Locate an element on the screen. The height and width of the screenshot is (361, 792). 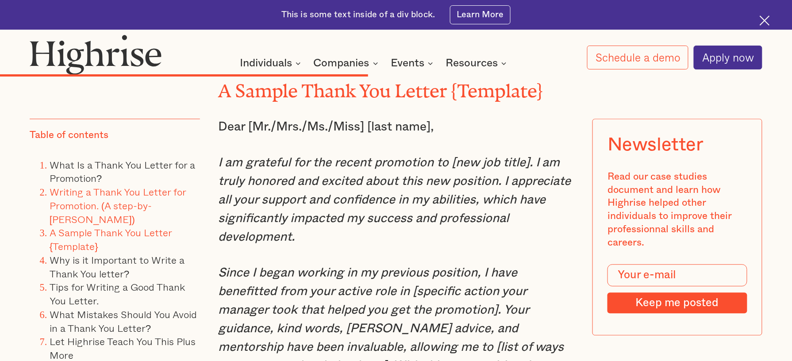
a: Why is it Important to Write a Thank You letter? is located at coordinates (117, 267).